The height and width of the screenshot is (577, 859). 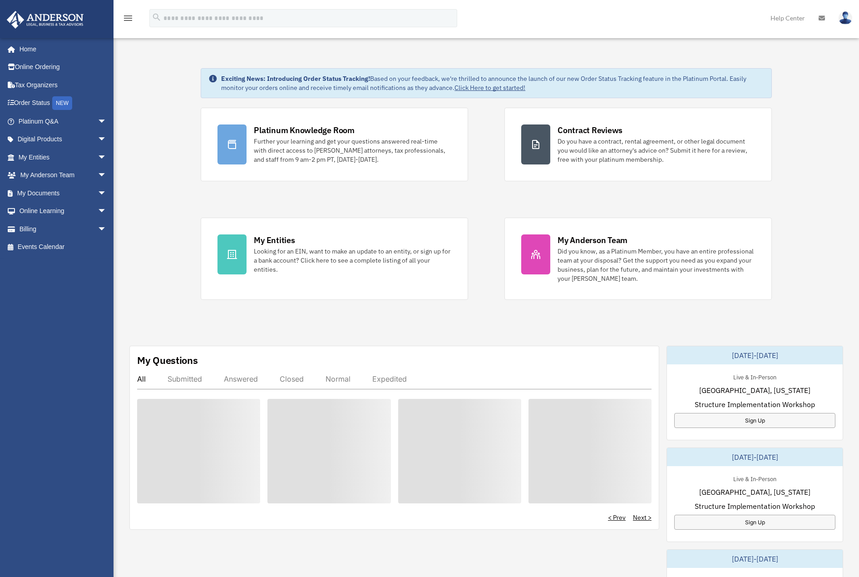 What do you see at coordinates (185, 379) in the screenshot?
I see `div: Submitted` at bounding box center [185, 379].